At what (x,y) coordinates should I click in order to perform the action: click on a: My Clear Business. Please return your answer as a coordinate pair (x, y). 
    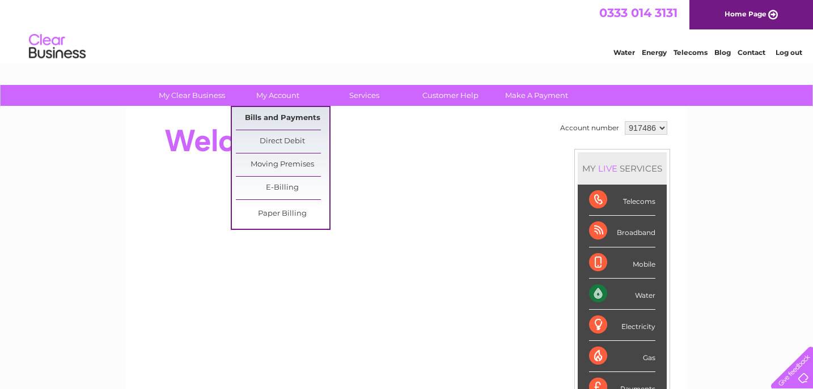
    Looking at the image, I should click on (192, 95).